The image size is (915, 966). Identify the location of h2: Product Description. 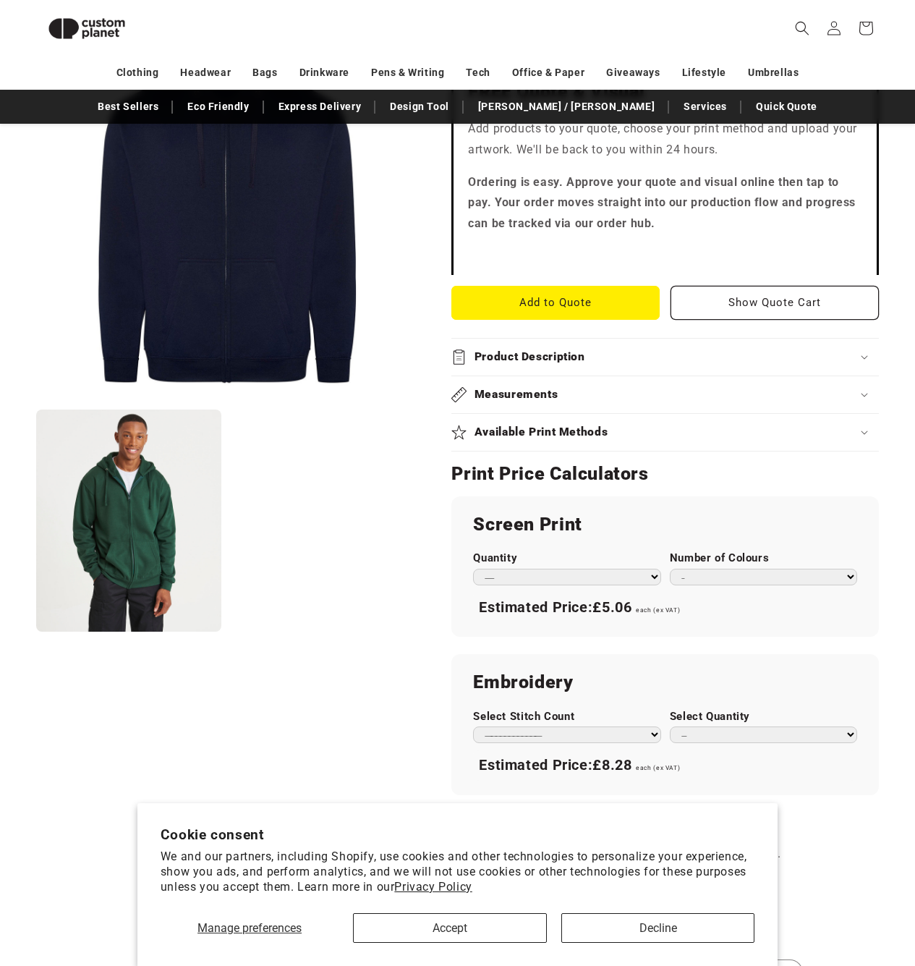
(530, 357).